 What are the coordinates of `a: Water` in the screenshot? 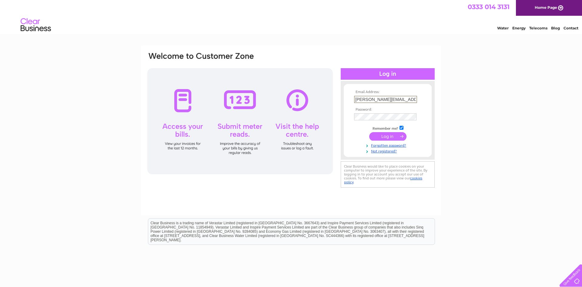 It's located at (503, 28).